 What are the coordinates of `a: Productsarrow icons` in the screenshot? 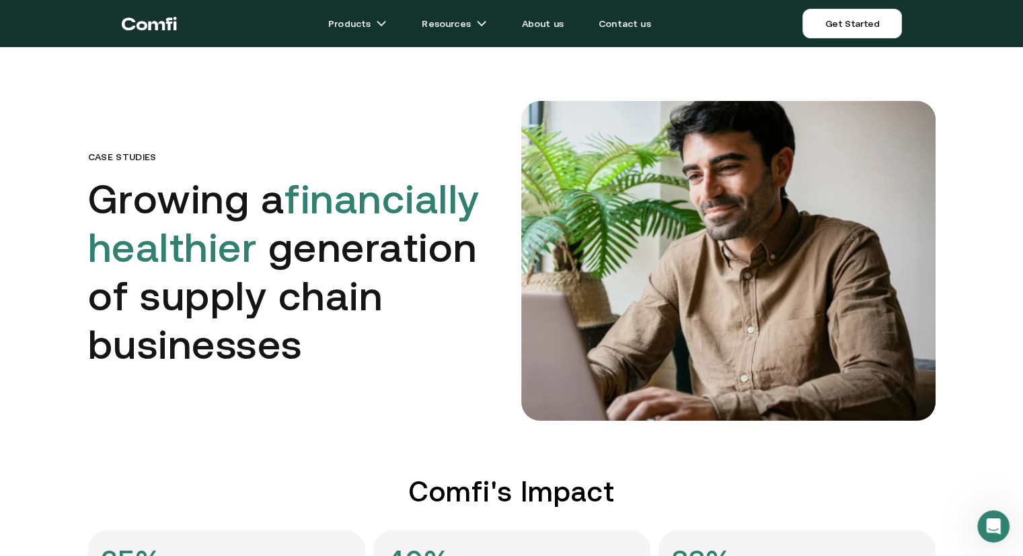 It's located at (357, 24).